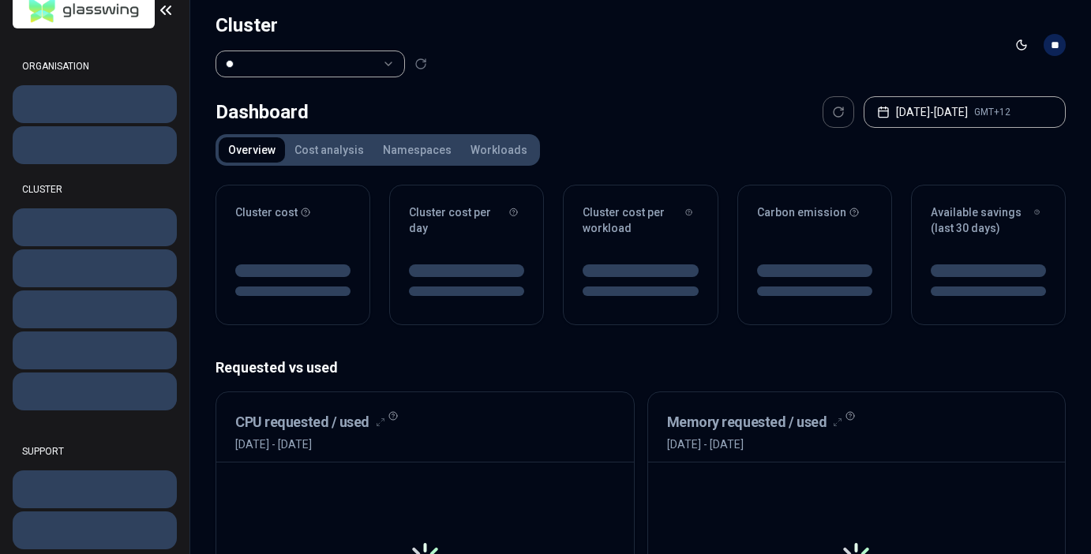  What do you see at coordinates (747, 422) in the screenshot?
I see `h3: Memory requested / used` at bounding box center [747, 422].